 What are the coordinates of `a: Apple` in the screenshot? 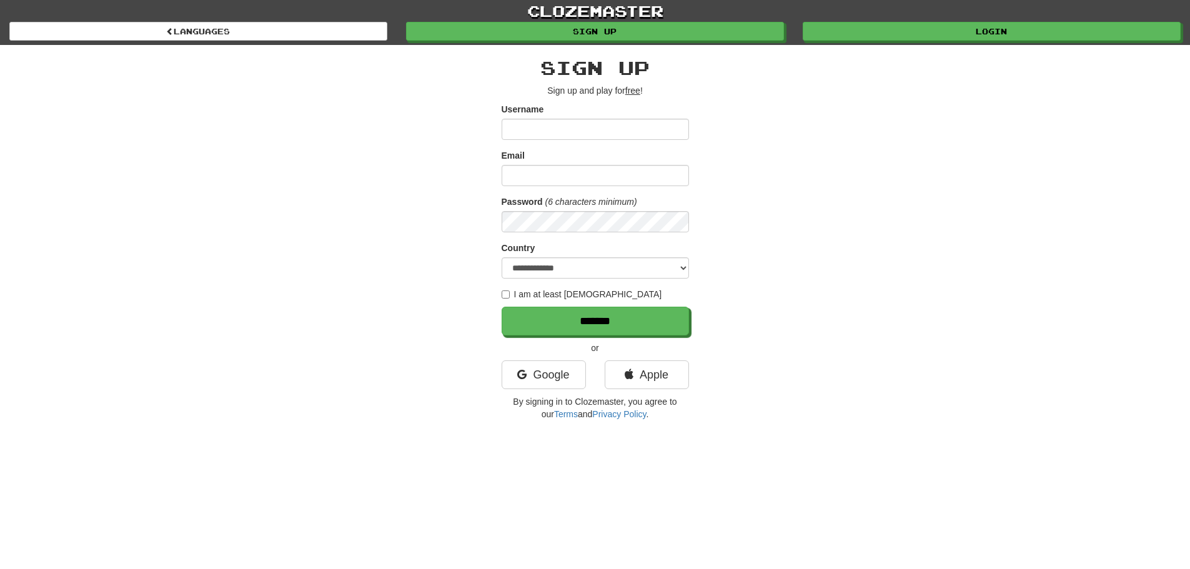 It's located at (647, 375).